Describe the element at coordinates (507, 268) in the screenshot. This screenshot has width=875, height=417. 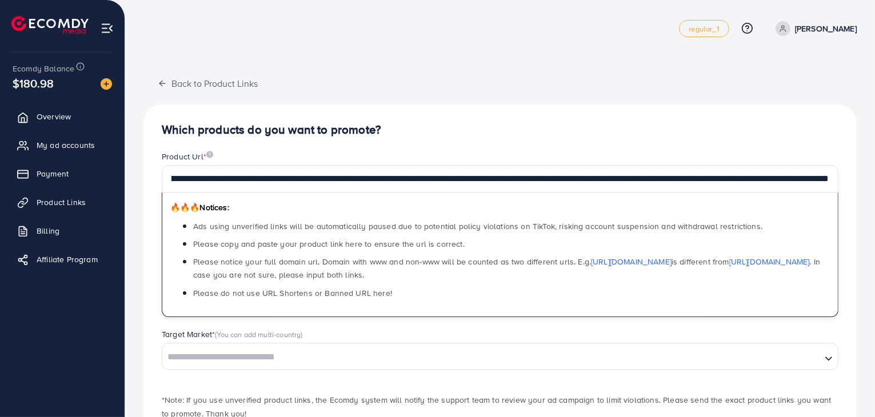
I see `span: Please notice your full domain url. Domain with www and non-www will be counted as two different ...` at that location.